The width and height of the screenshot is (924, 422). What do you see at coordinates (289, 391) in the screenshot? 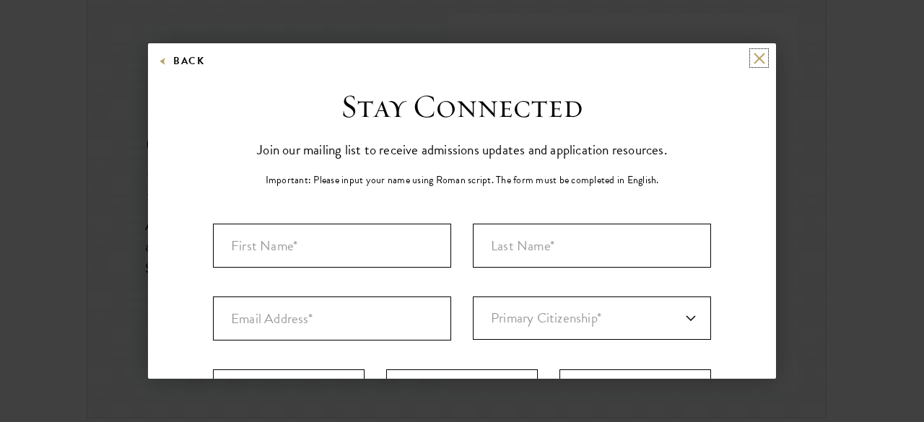
I see `select: Month` at bounding box center [289, 391].